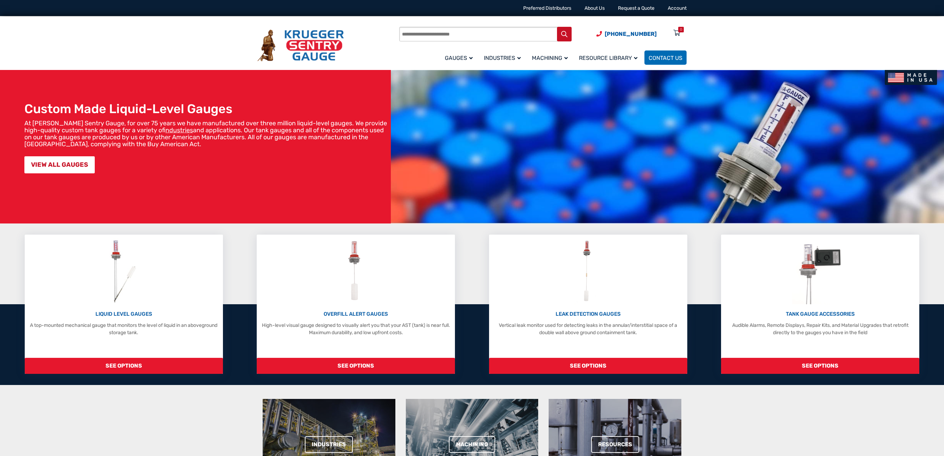 The width and height of the screenshot is (944, 456). Describe the element at coordinates (609, 57) in the screenshot. I see `a: Resource Library` at that location.